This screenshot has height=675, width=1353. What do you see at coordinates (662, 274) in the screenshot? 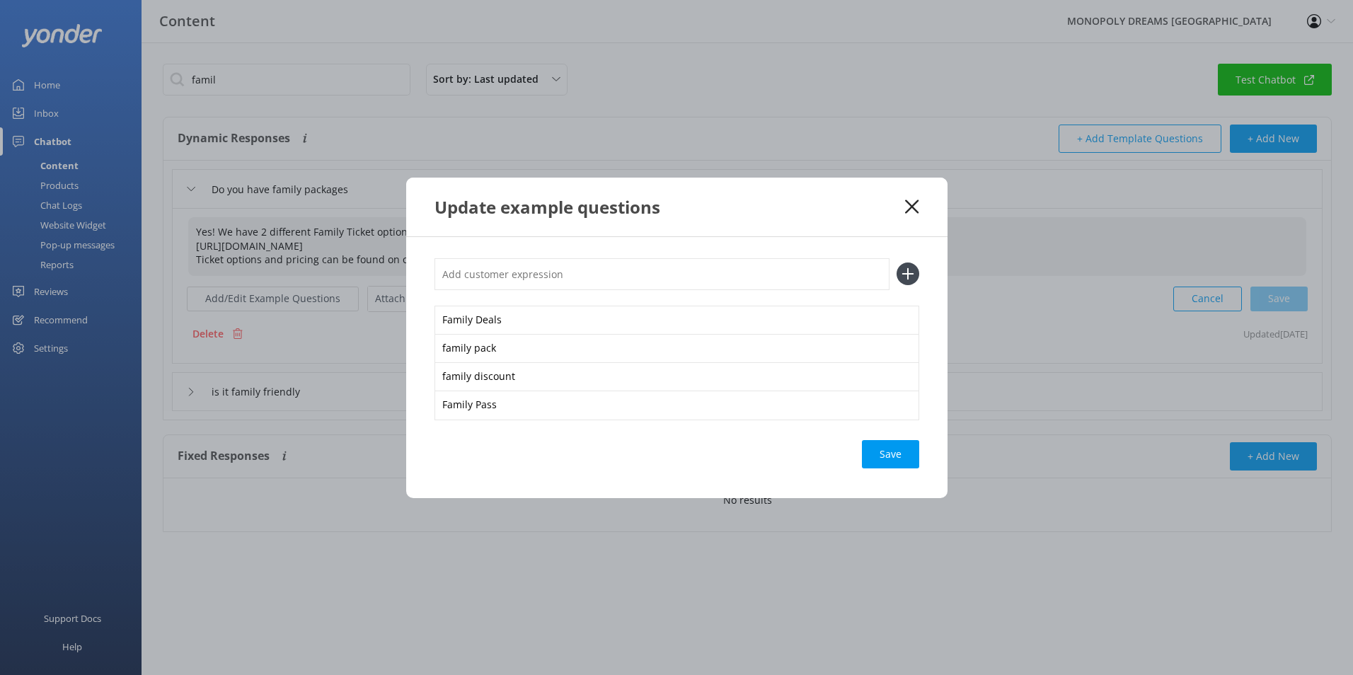
I see `input: Add customer expression` at bounding box center [662, 274].